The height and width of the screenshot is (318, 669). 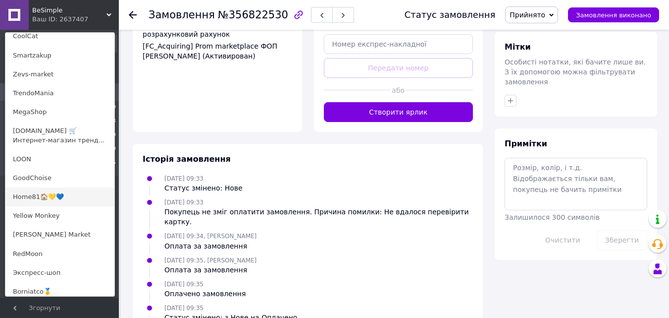 I want to click on a: MegaShop, so click(x=60, y=112).